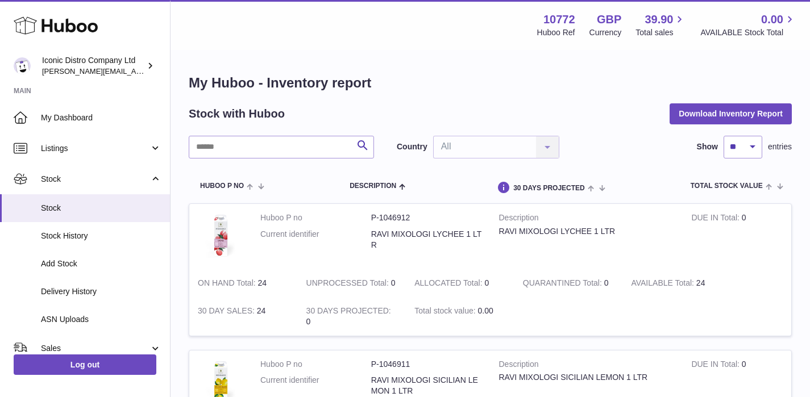  I want to click on dd: P-1046911, so click(426, 364).